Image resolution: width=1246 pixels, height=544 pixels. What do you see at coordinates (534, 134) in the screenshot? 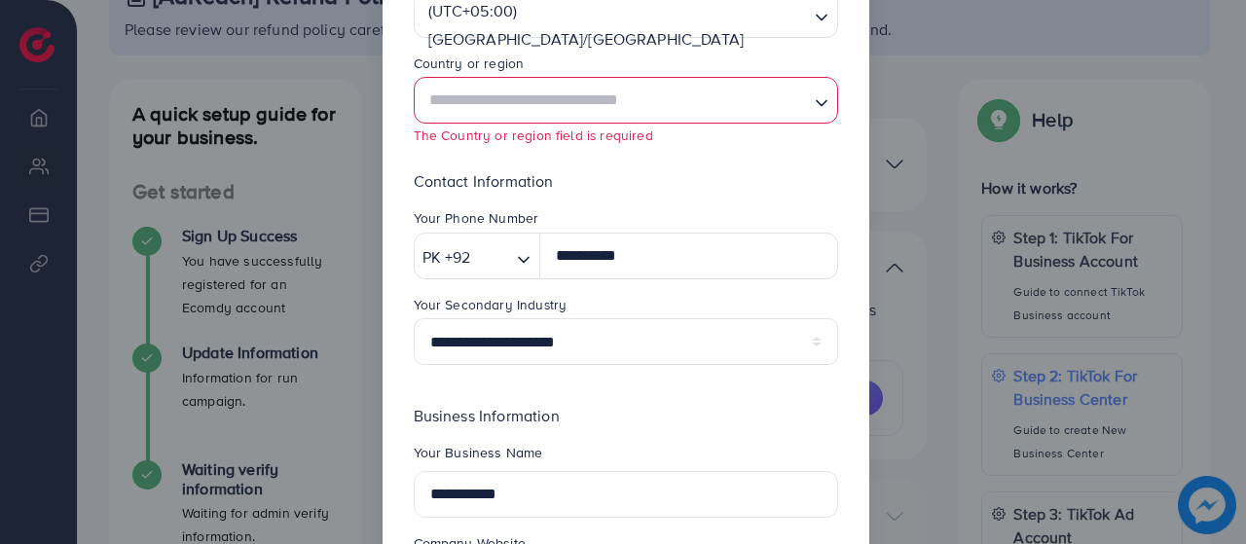
I see `small: The Country or region field is required` at bounding box center [534, 134].